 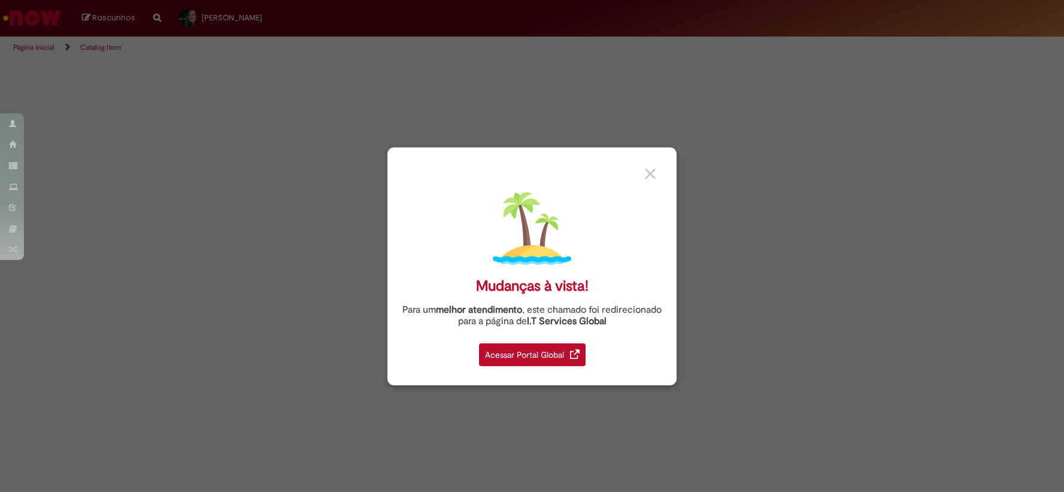 What do you see at coordinates (532, 316) in the screenshot?
I see `div: Para um , este chamado foi redirecionado para a página de` at bounding box center [532, 316].